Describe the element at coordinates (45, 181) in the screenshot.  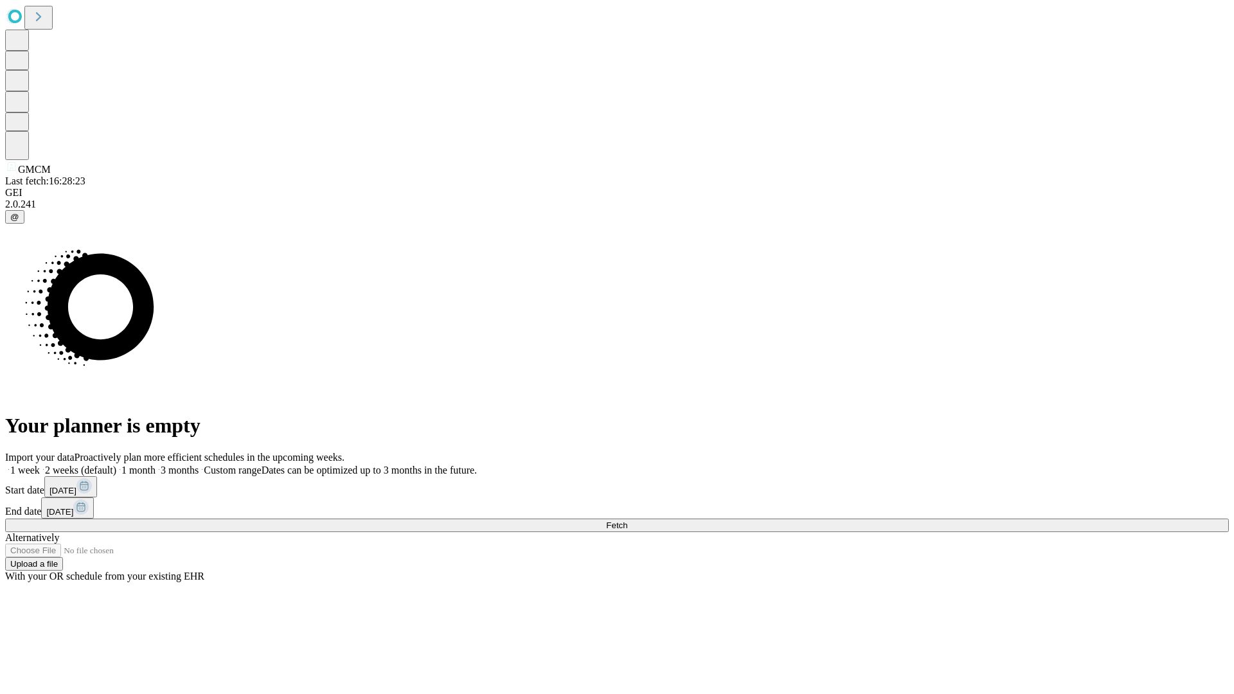
I see `span: Last fetch: 16:28:23` at that location.